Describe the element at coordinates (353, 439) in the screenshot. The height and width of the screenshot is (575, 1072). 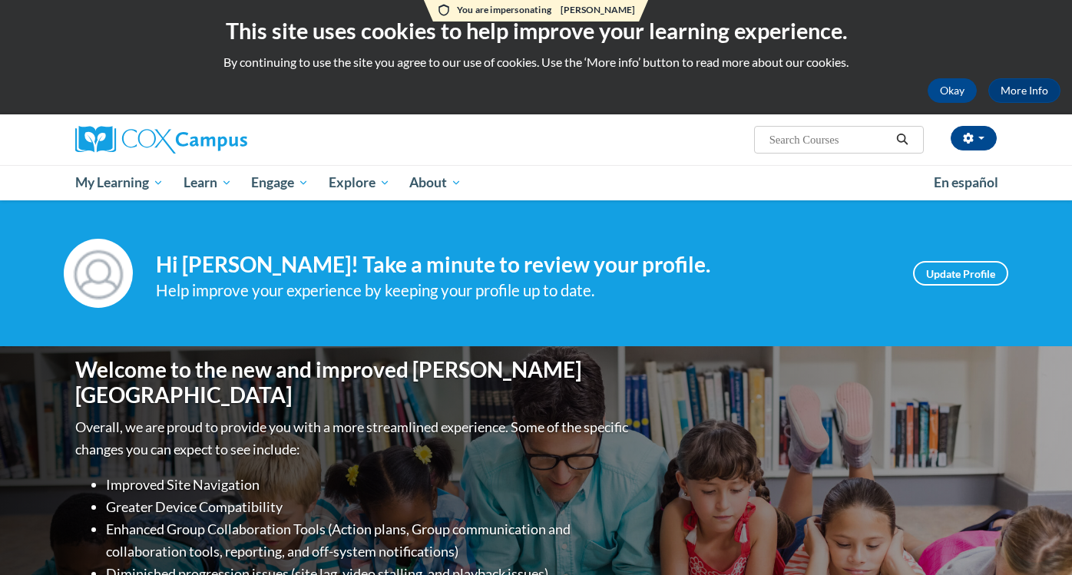
I see `p: Overall, we are proud to provide you with a more streamlined experience. Some of the specific cha...` at that location.